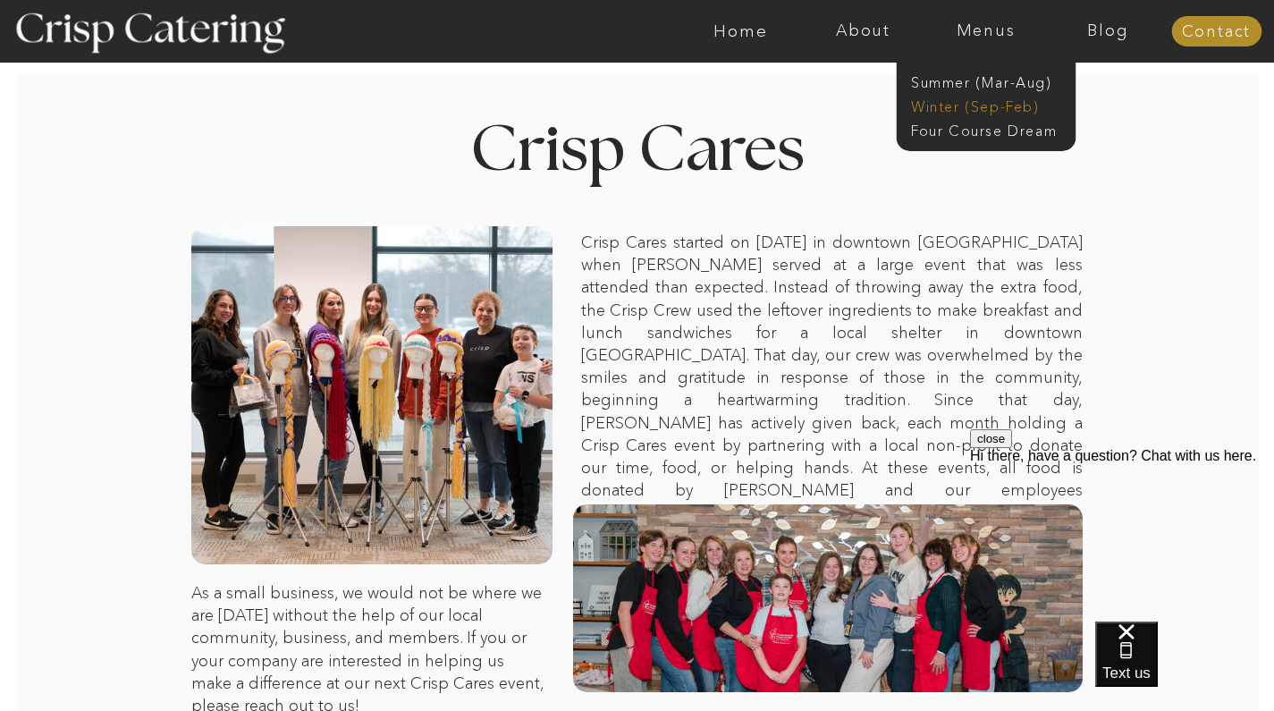 This screenshot has height=711, width=1274. What do you see at coordinates (990, 80) in the screenshot?
I see `a: Summer (Mar-Aug)` at bounding box center [990, 80].